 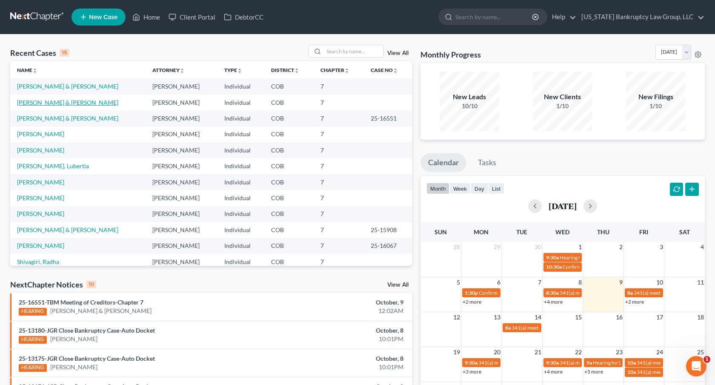 What do you see at coordinates (659, 317) in the screenshot?
I see `span: 17` at bounding box center [659, 317].